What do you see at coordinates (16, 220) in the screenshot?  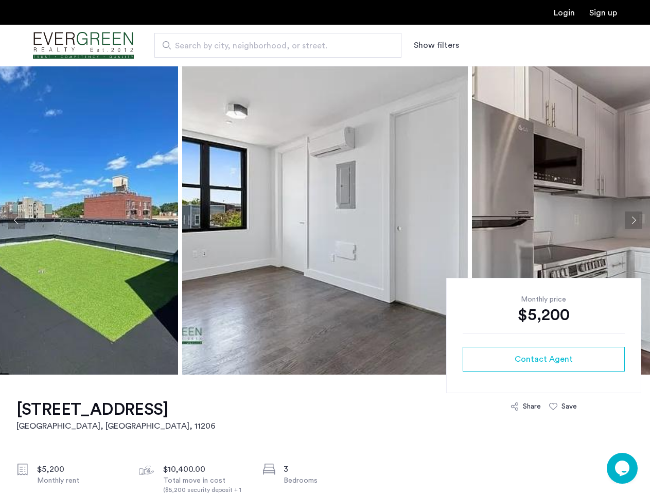 I see `button: Previous apartment` at bounding box center [16, 220].